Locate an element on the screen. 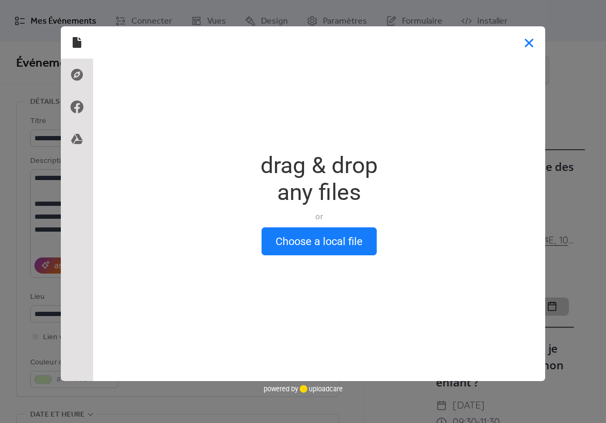 This screenshot has height=423, width=606. button: Close is located at coordinates (529, 42).